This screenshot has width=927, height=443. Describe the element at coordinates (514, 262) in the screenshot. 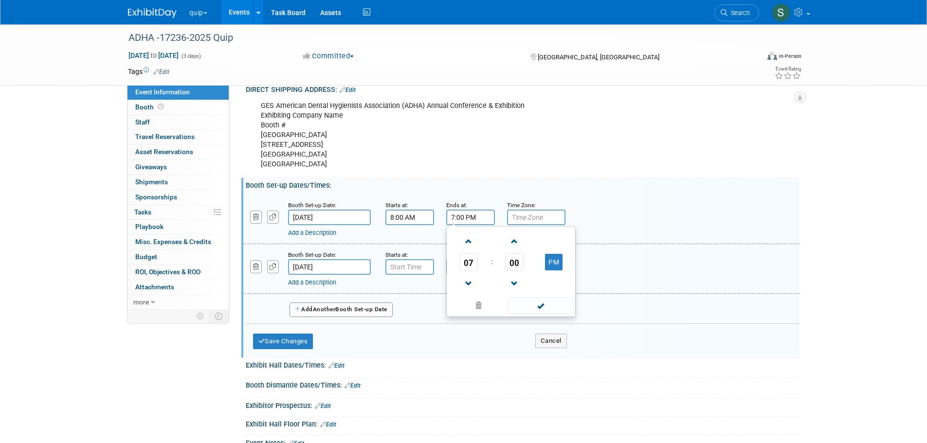

I see `span: Pick Minute` at that location.